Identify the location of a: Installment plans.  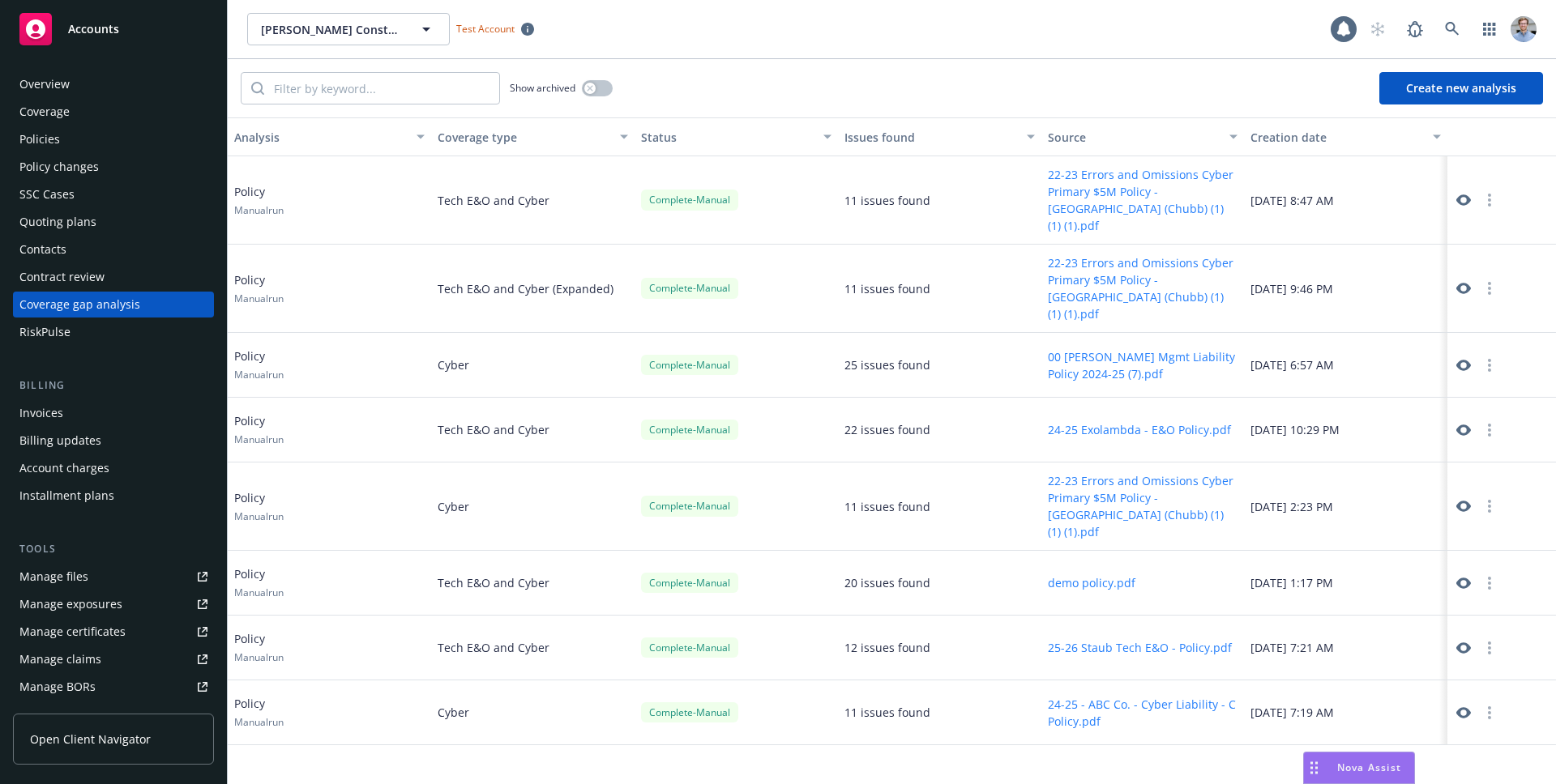
(114, 496).